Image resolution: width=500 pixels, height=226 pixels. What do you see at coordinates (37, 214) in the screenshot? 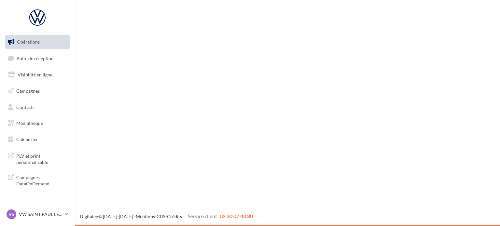
I see `a: VS VW SAINT PAUL LES DAX` at bounding box center [37, 214].